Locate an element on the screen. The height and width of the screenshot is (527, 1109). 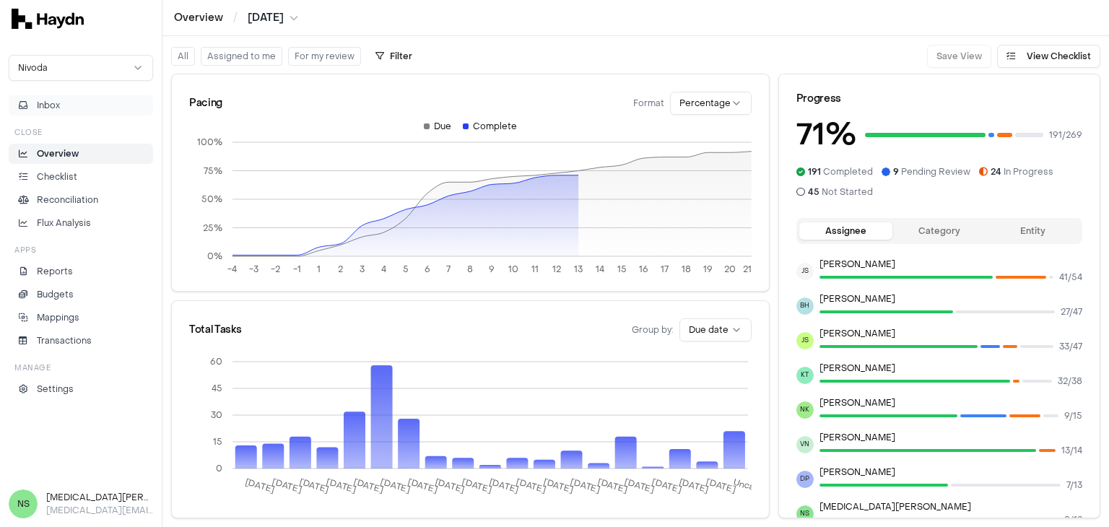
tspan: 10 is located at coordinates (513, 269).